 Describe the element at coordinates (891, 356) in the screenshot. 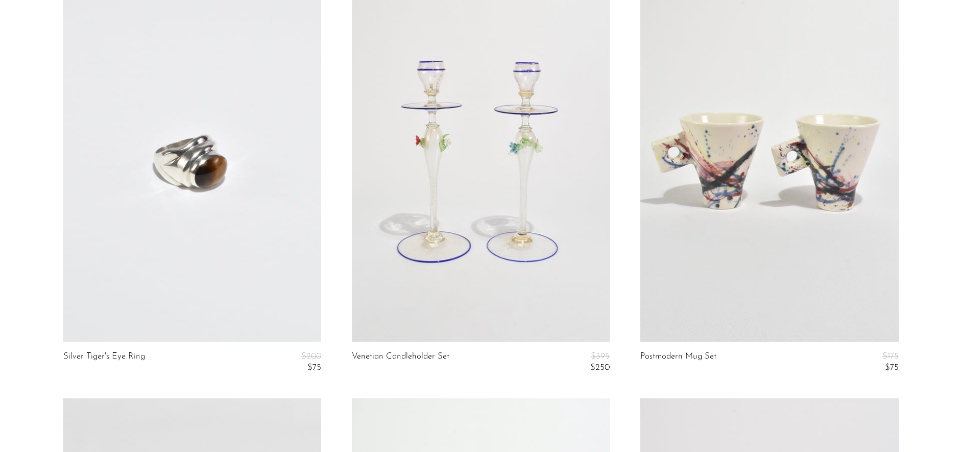

I see `span: $175` at that location.